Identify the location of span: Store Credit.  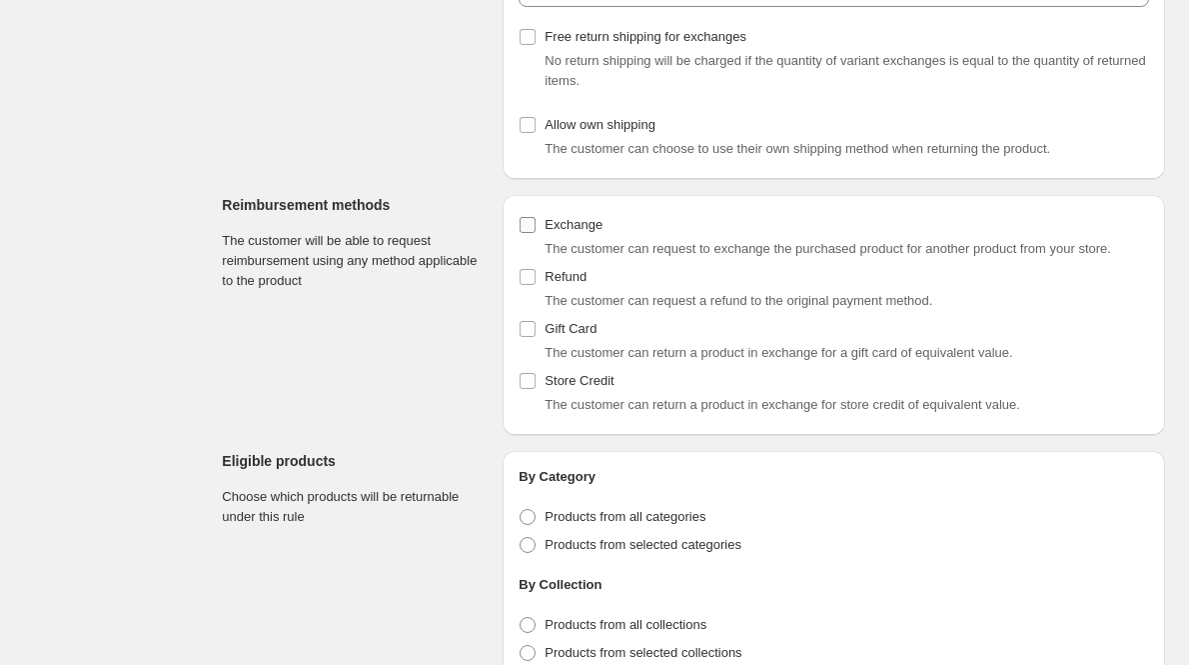
(579, 380).